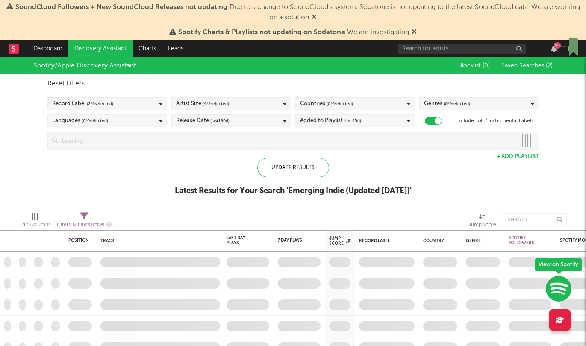  Describe the element at coordinates (486, 66) in the screenshot. I see `span: ( 0 )` at that location.